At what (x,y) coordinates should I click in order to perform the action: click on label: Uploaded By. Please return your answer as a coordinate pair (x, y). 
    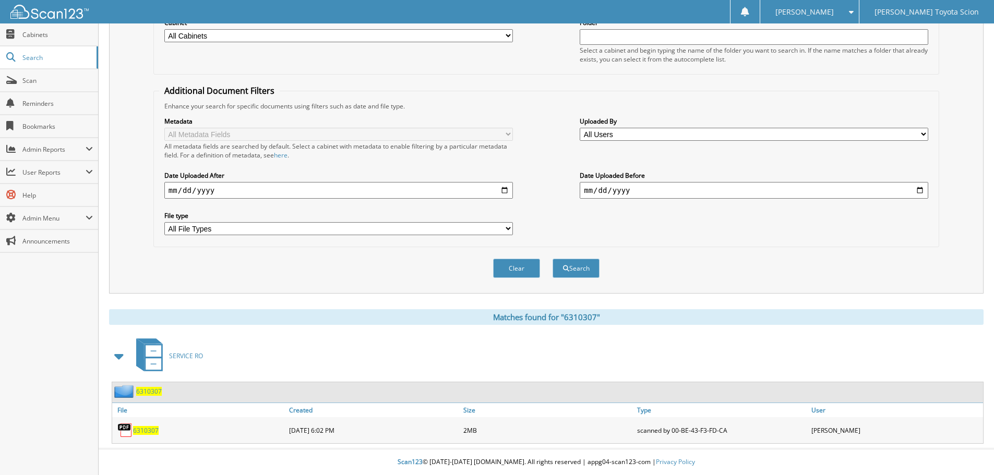
    Looking at the image, I should click on (754, 121).